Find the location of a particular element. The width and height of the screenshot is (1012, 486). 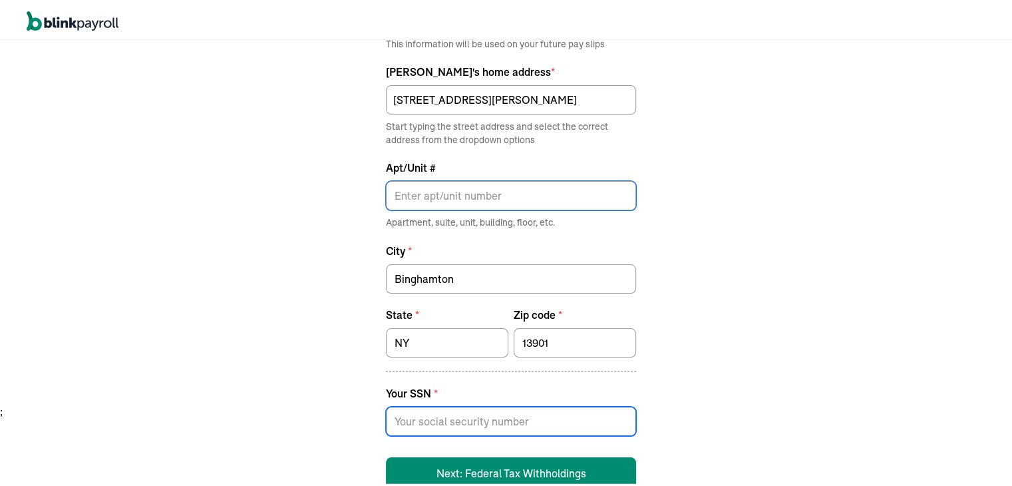

label: Zip code is located at coordinates (575, 312).